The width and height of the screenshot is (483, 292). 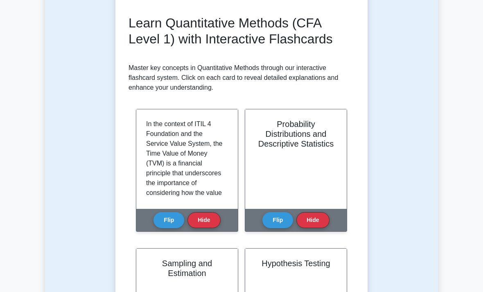 What do you see at coordinates (296, 134) in the screenshot?
I see `h2: Probability Distributions and Descriptive Statistics` at bounding box center [296, 134].